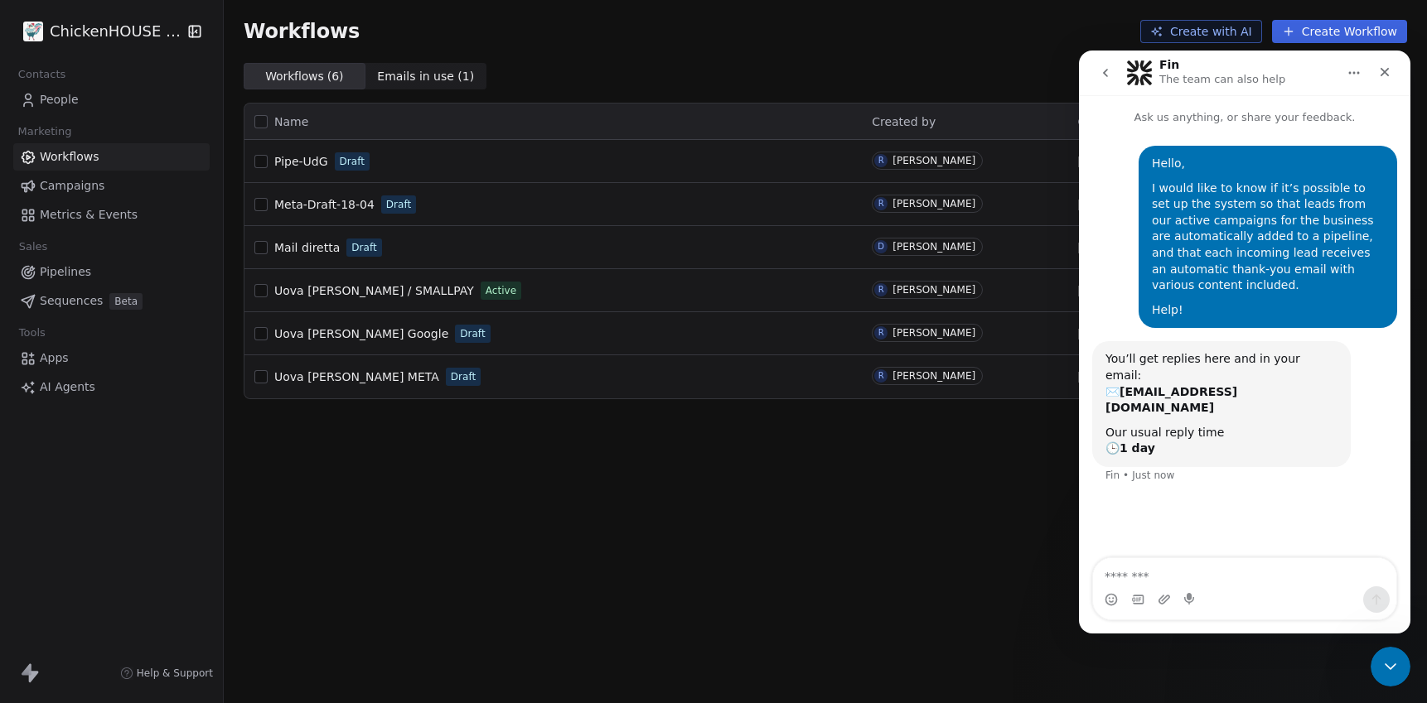 The width and height of the screenshot is (1427, 703). Describe the element at coordinates (189, 186) in the screenshot. I see `div: I would like to know if it’s possible to set up the system so that leads from our active campaign...` at that location.